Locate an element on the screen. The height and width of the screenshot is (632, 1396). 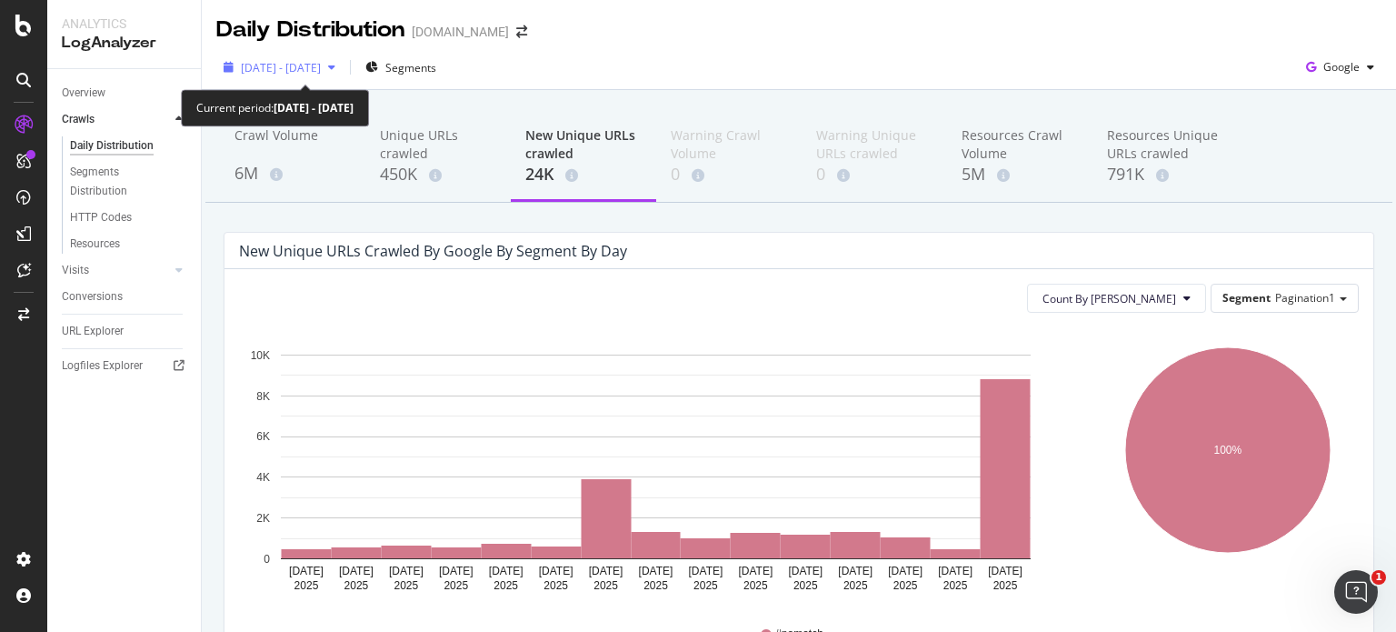
div: Analytics is located at coordinates (124, 24).